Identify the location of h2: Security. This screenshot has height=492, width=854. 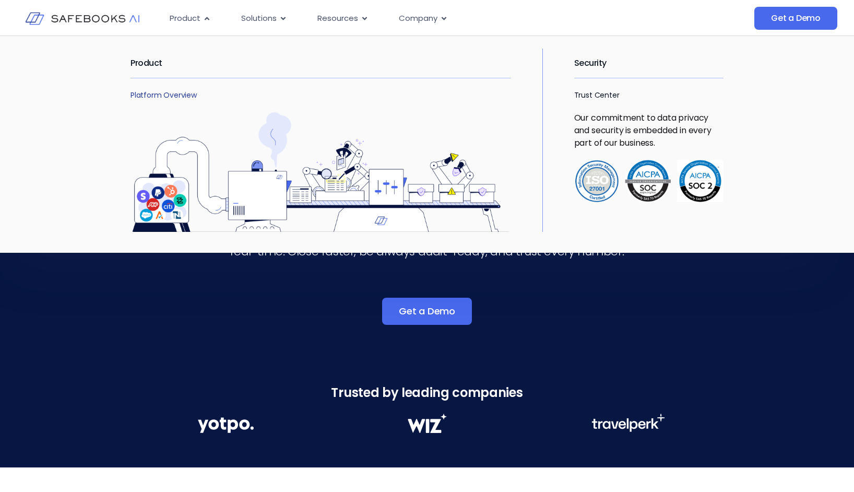
(649, 63).